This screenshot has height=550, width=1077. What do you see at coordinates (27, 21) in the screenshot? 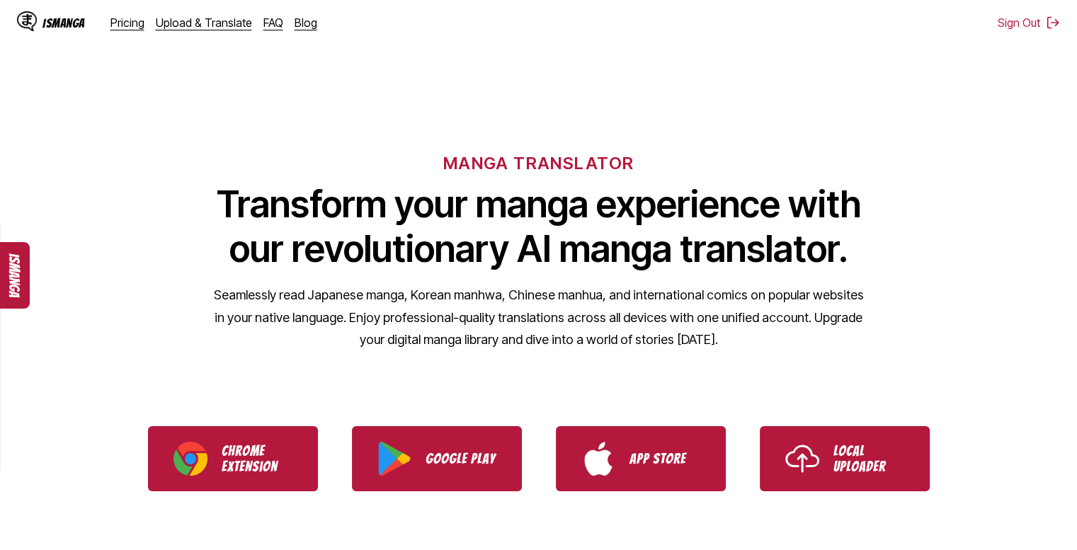
I see `img: IsManga Logo` at bounding box center [27, 21].